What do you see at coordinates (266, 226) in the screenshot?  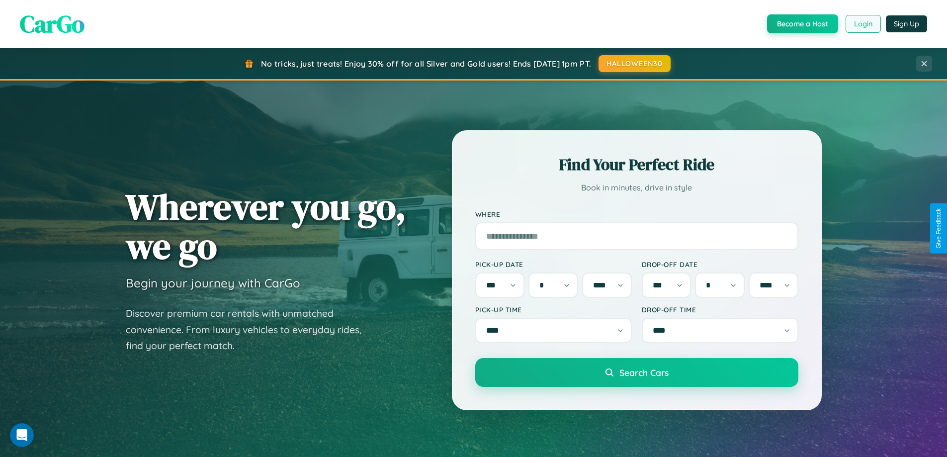 I see `h1: Wherever you go, we go` at bounding box center [266, 226].